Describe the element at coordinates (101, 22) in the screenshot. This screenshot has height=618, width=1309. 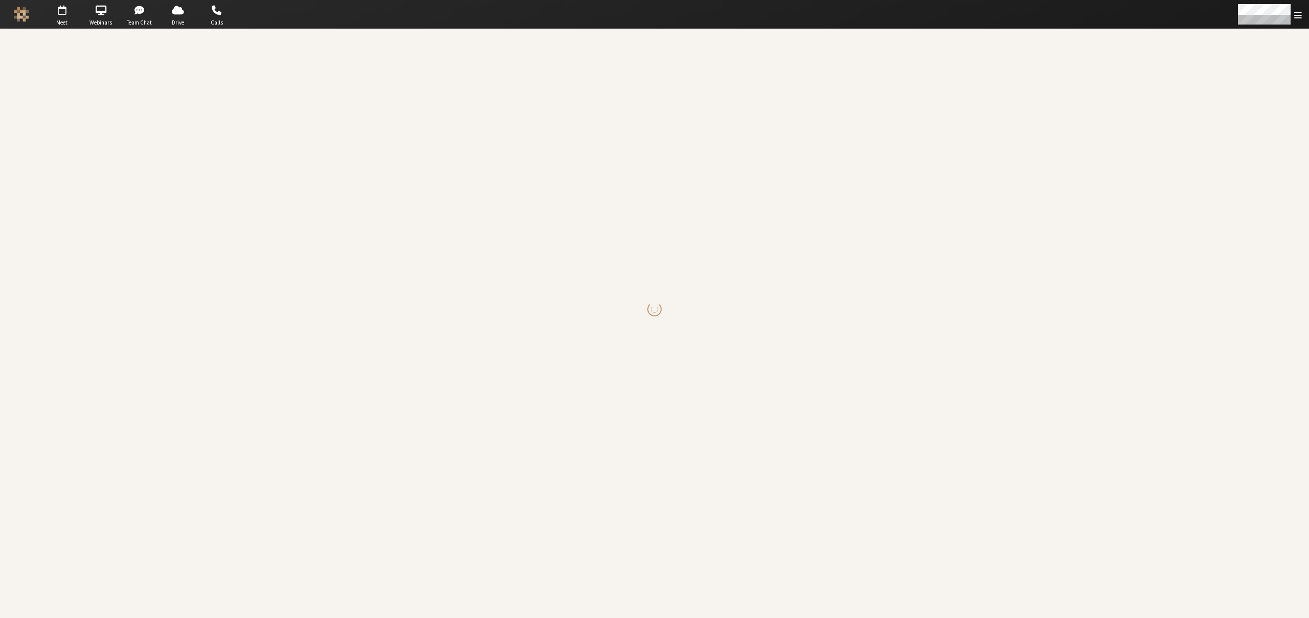
I see `span: Webinars` at that location.